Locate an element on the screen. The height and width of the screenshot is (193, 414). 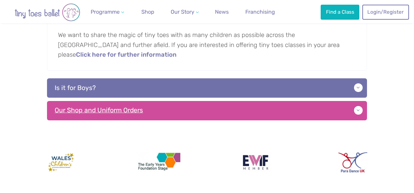
img: The Early Years Foundation Stage is located at coordinates (158, 162).